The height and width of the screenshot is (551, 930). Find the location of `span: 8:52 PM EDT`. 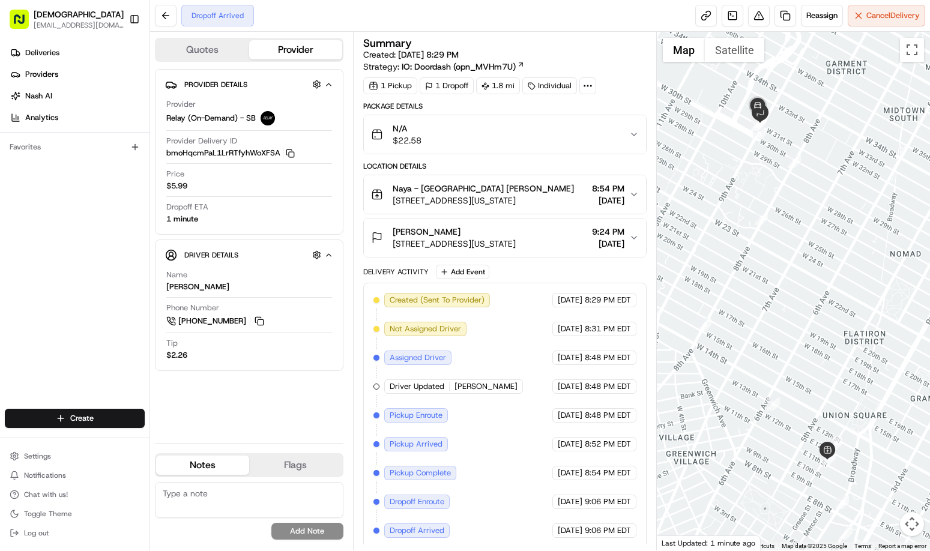

span: 8:52 PM EDT is located at coordinates (607, 444).